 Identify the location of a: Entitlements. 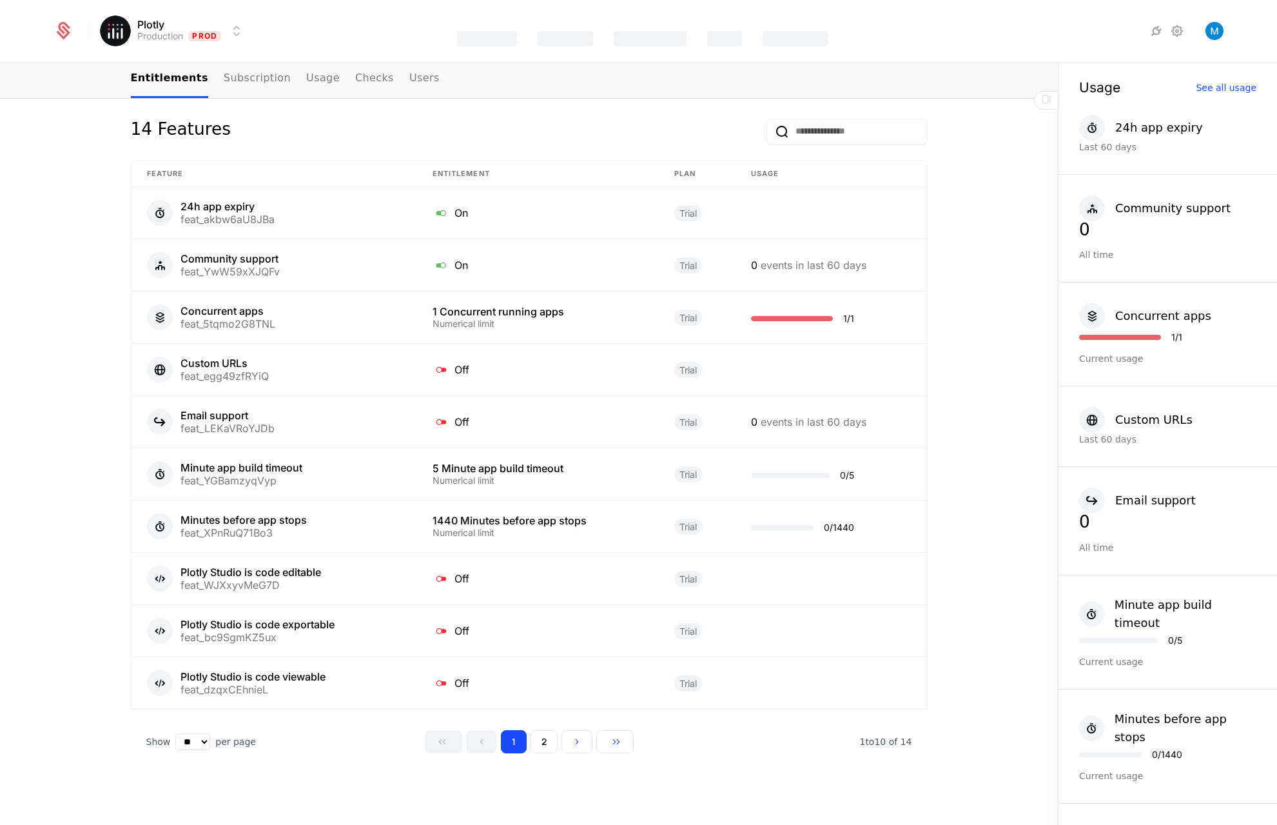
(170, 79).